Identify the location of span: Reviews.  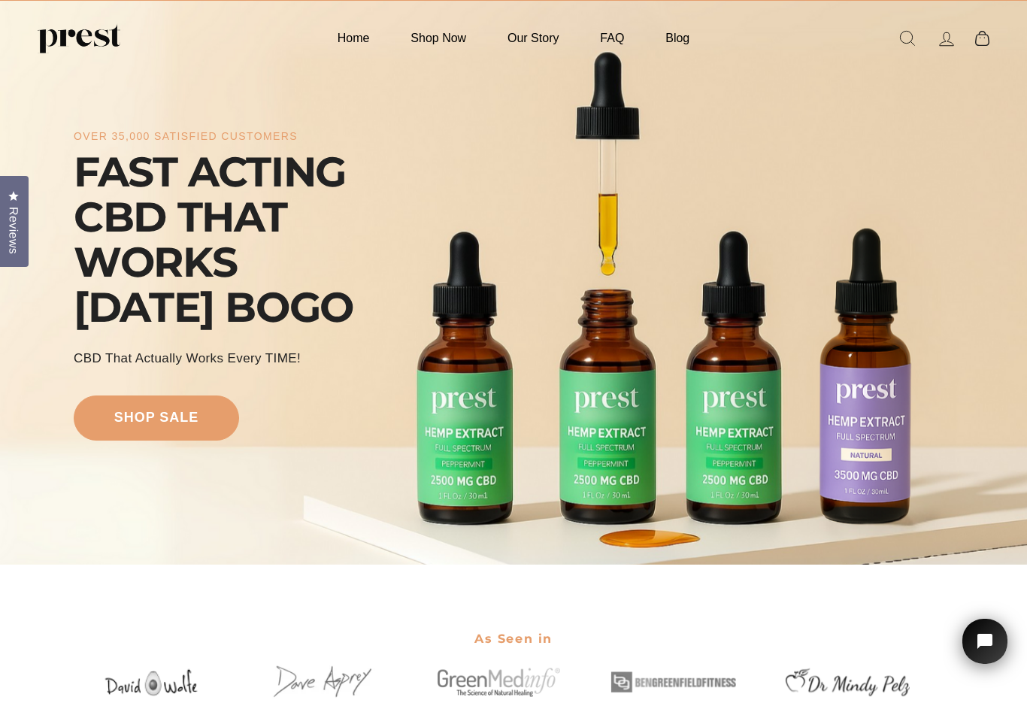
(14, 230).